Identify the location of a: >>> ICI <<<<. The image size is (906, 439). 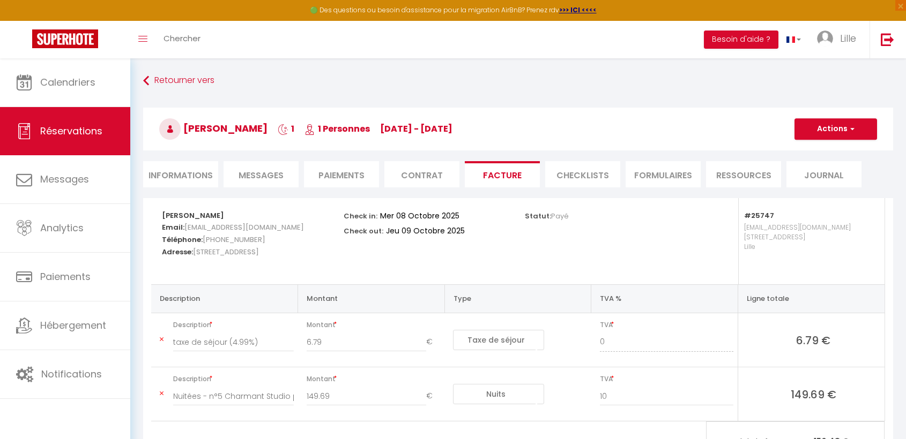
(578, 10).